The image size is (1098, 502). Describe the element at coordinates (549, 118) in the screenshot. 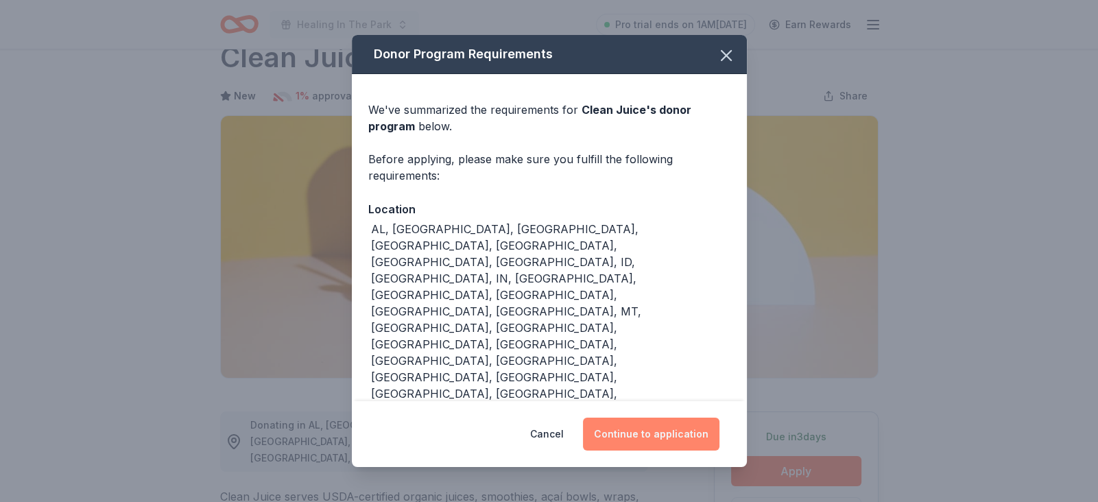

I see `div: We've summarized the requirements for below.` at that location.